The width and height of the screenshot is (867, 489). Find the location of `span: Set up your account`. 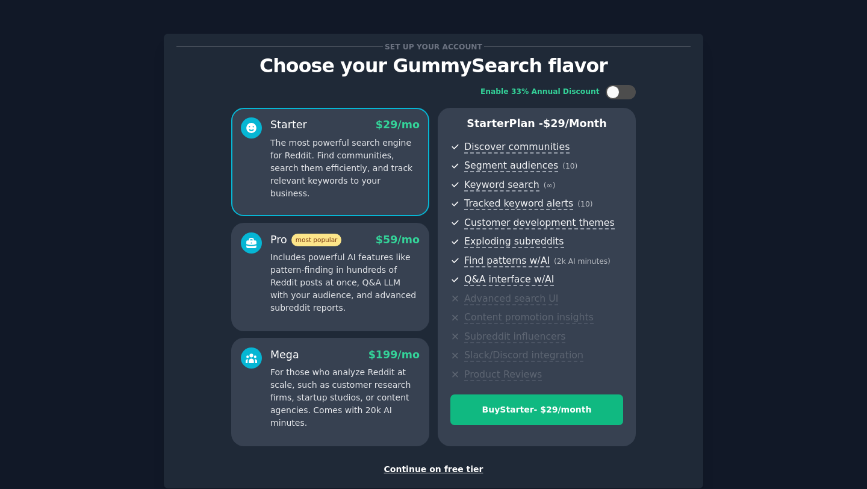

span: Set up your account is located at coordinates (434, 46).